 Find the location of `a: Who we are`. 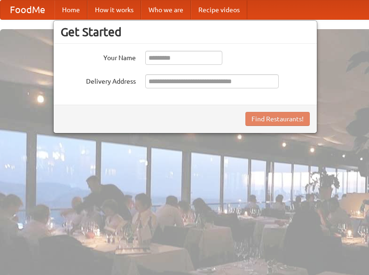

a: Who we are is located at coordinates (166, 10).